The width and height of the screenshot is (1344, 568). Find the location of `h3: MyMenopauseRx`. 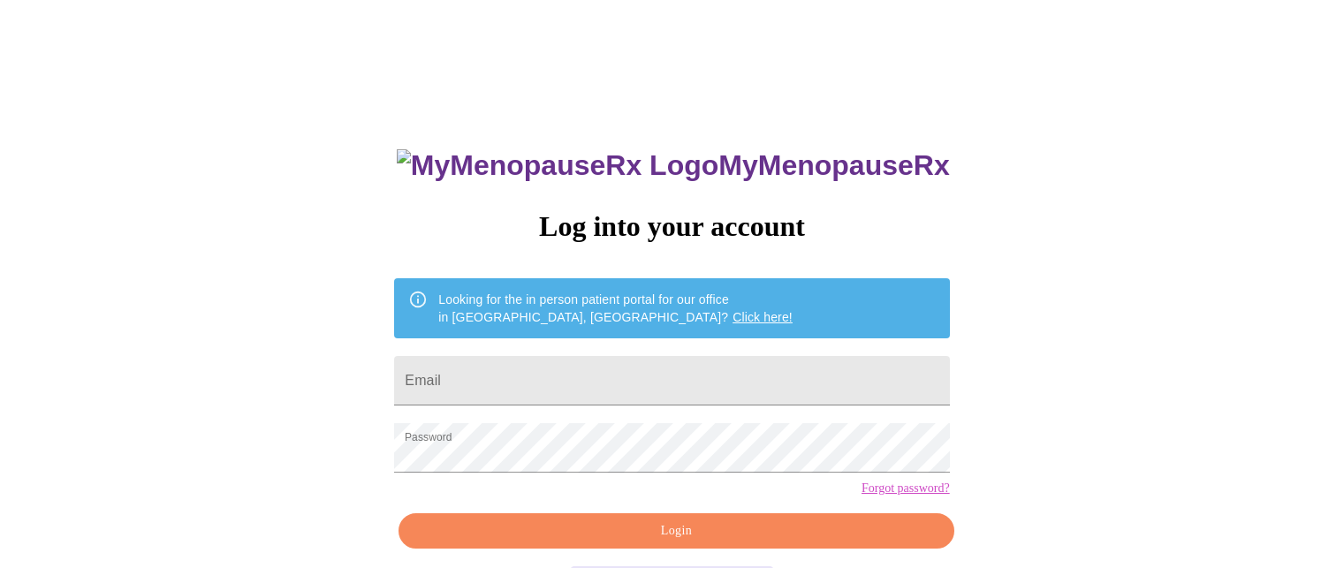

h3: MyMenopauseRx is located at coordinates (673, 165).